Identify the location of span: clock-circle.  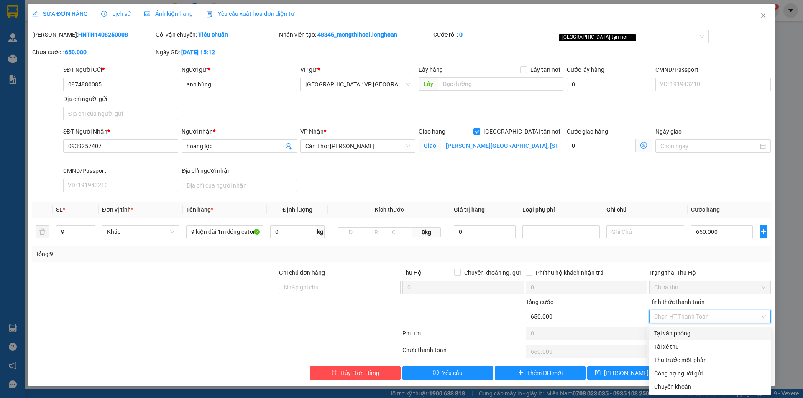
(104, 14).